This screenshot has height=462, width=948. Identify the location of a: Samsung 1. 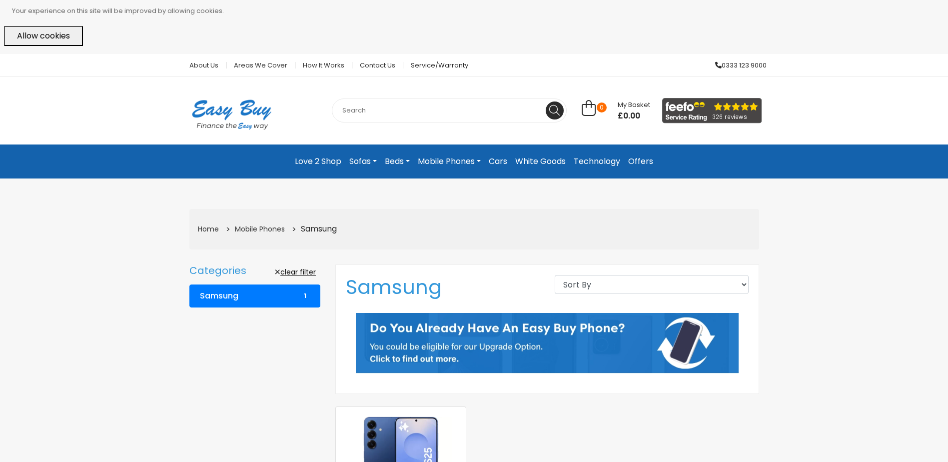
(255, 296).